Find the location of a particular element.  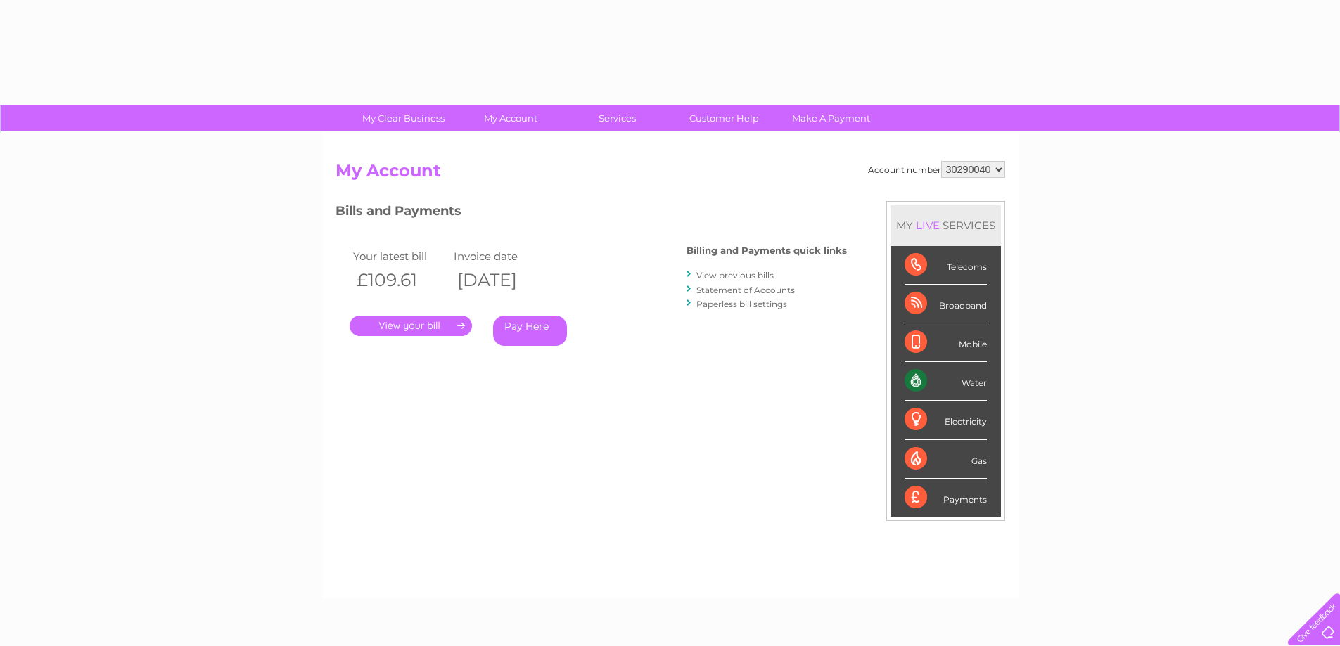

a: Statement of Accounts is located at coordinates (746, 290).